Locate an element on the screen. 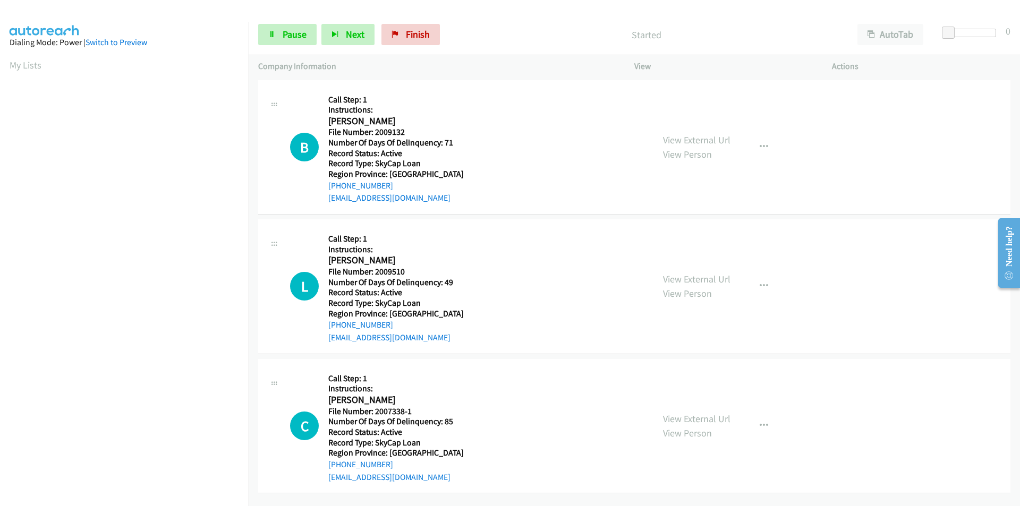 This screenshot has width=1020, height=506. a: Switch to Preview is located at coordinates (116, 42).